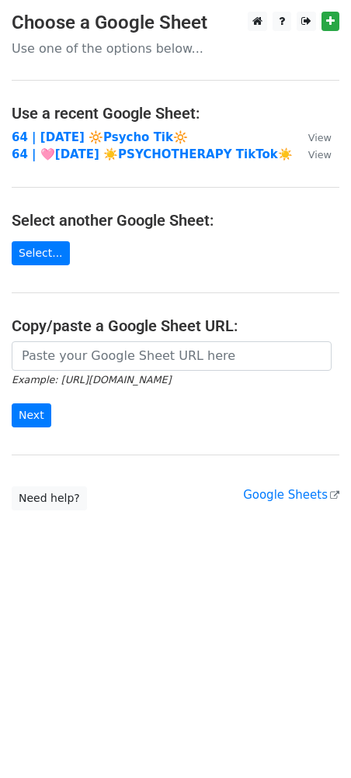  I want to click on h4: Copy/paste a Google Sheet URL:, so click(175, 326).